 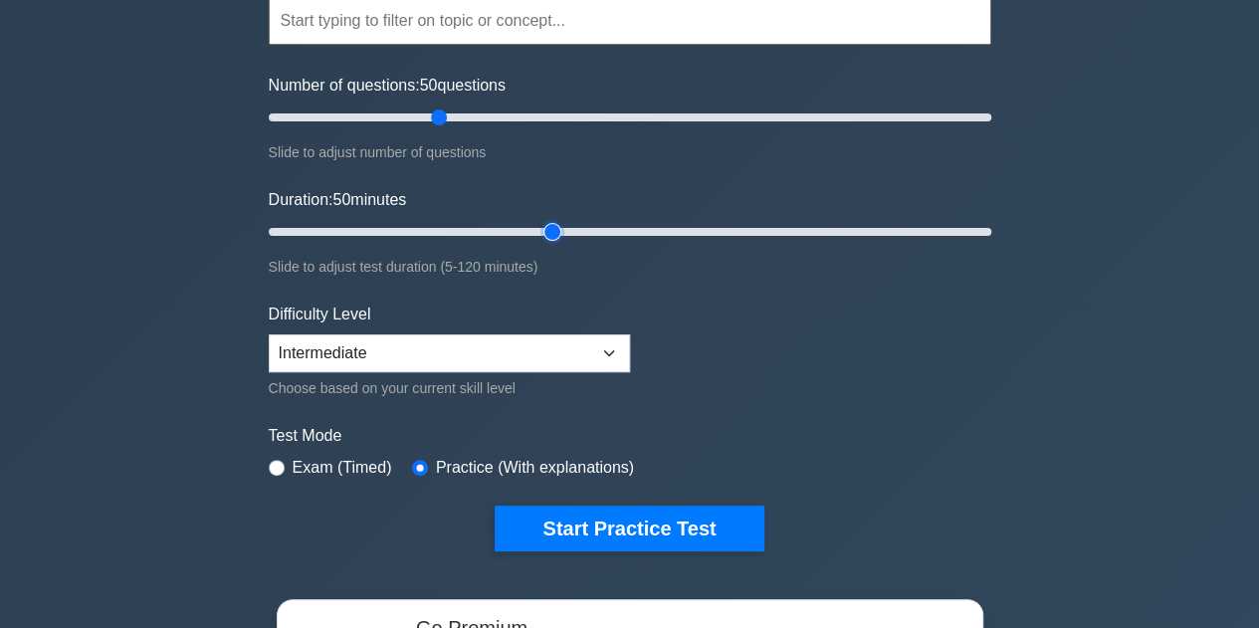 What do you see at coordinates (387, 86) in the screenshot?
I see `label: Number of questions: questions` at bounding box center [387, 86].